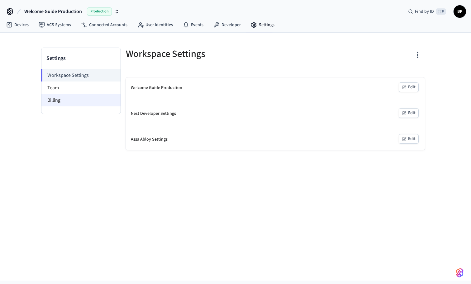  Describe the element at coordinates (17, 25) in the screenshot. I see `a: Devices` at that location.